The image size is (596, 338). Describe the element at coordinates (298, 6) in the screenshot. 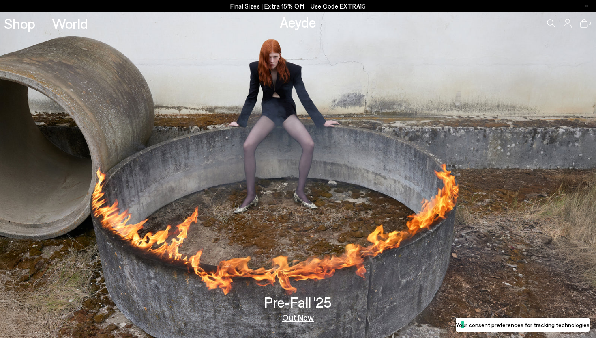

I see `p: Final Sizes | Extra 15% Off` at that location.